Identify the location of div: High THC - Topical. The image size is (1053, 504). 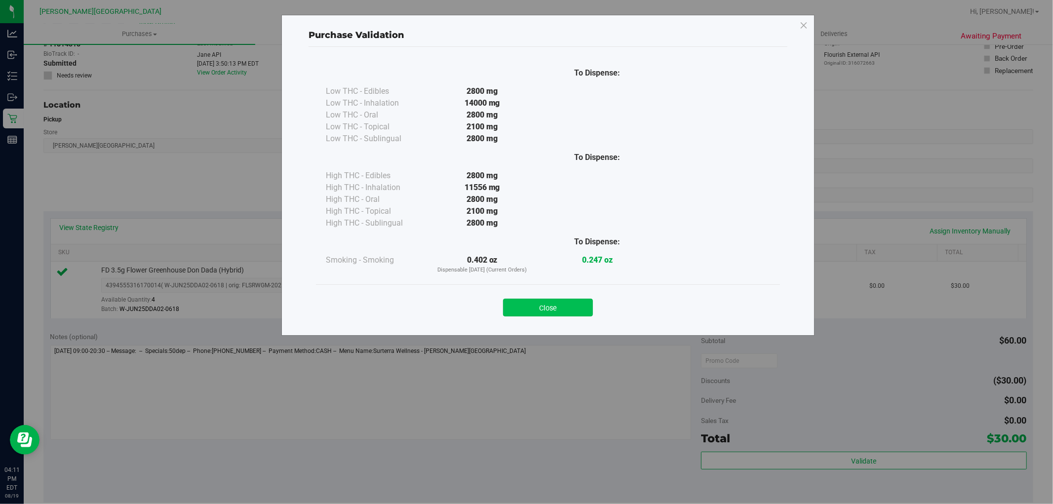
(375, 211).